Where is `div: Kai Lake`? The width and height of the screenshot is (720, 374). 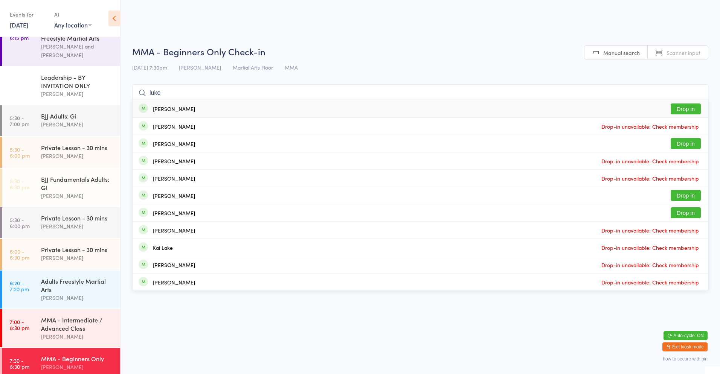 div: Kai Lake is located at coordinates (163, 248).